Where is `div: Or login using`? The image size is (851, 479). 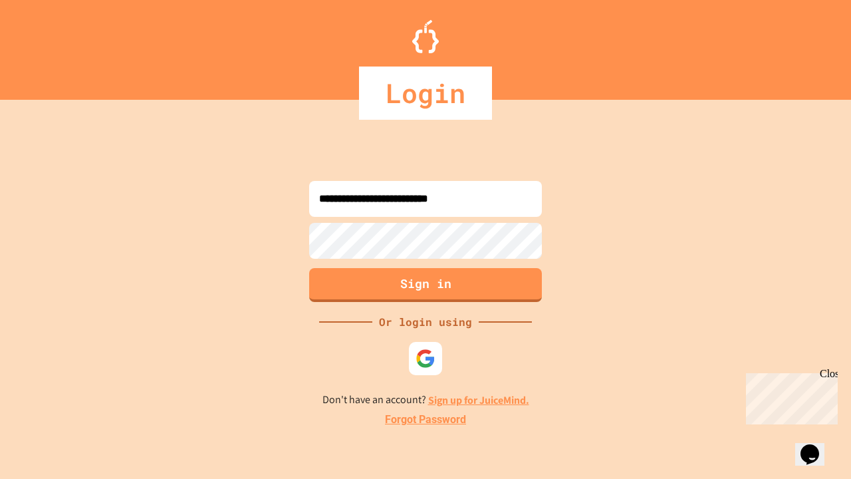 div: Or login using is located at coordinates (425, 322).